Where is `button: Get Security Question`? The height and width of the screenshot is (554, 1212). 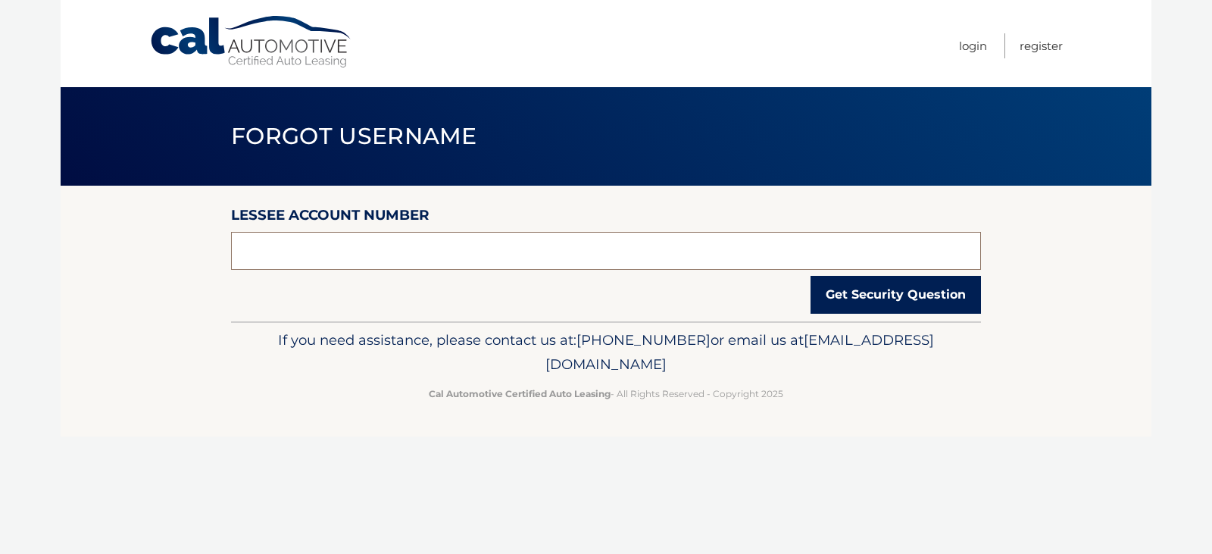
button: Get Security Question is located at coordinates (895, 295).